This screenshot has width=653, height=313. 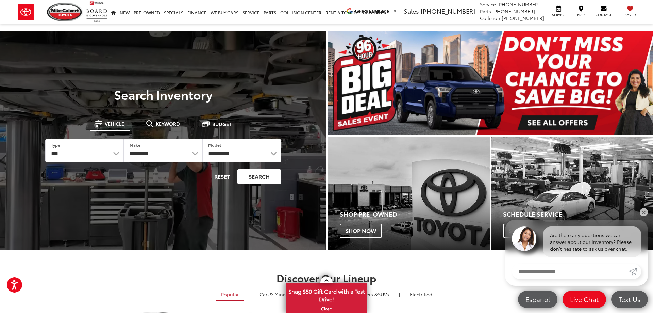 I want to click on div: Are there any questions we can answer about our inventory? Please don't hesitate to ask us over c..., so click(x=592, y=242).